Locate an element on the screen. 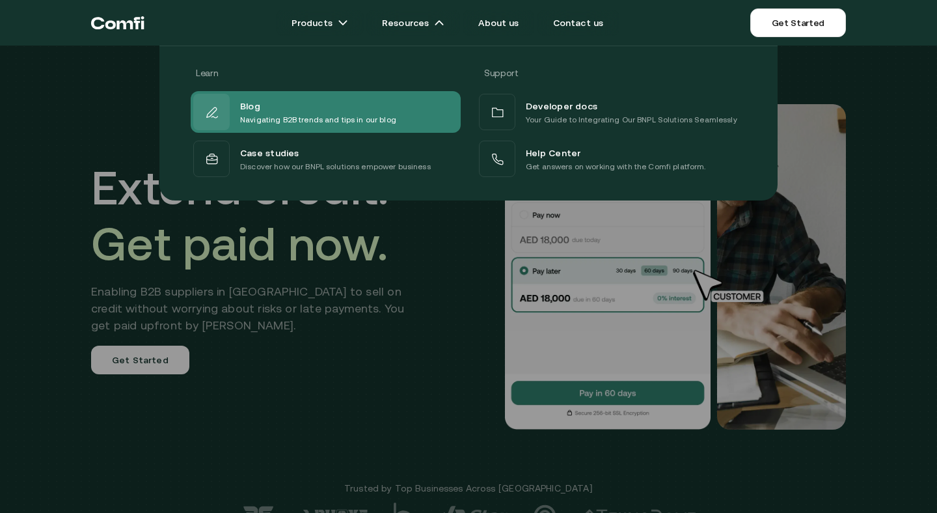 This screenshot has height=513, width=937. a: Return to the top of the Comfi home page is located at coordinates (118, 23).